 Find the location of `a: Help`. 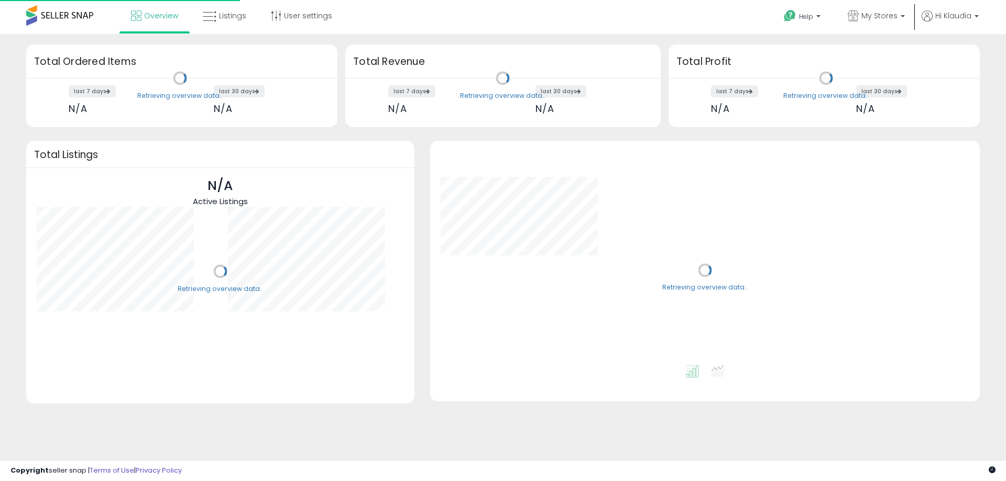

a: Help is located at coordinates (803, 18).